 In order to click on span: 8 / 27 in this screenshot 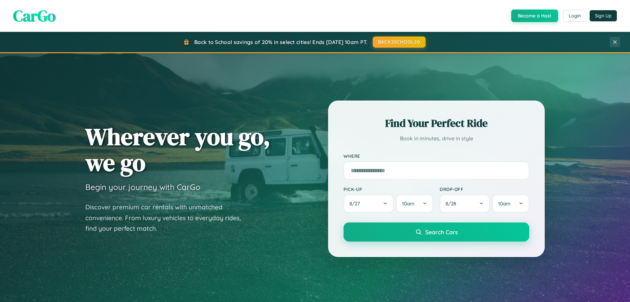, I will do `click(356, 203)`.